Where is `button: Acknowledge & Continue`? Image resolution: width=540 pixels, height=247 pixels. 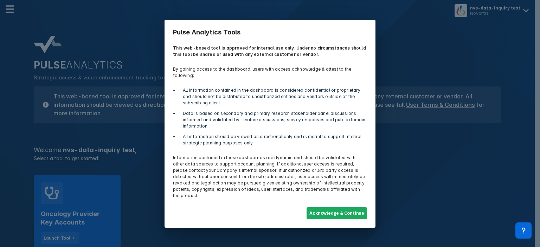
button: Acknowledge & Continue is located at coordinates (337, 214).